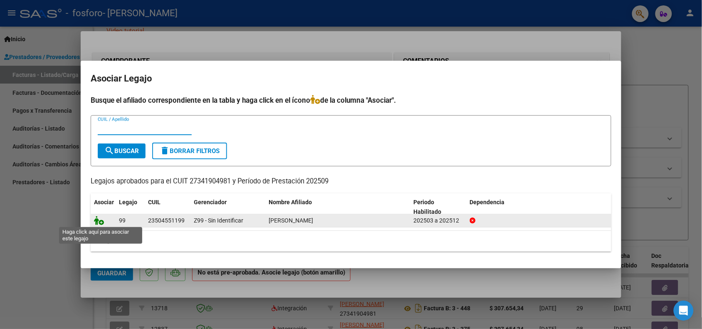  Describe the element at coordinates (539, 207) in the screenshot. I see `datatable-header-cell: Dependencia` at that location.